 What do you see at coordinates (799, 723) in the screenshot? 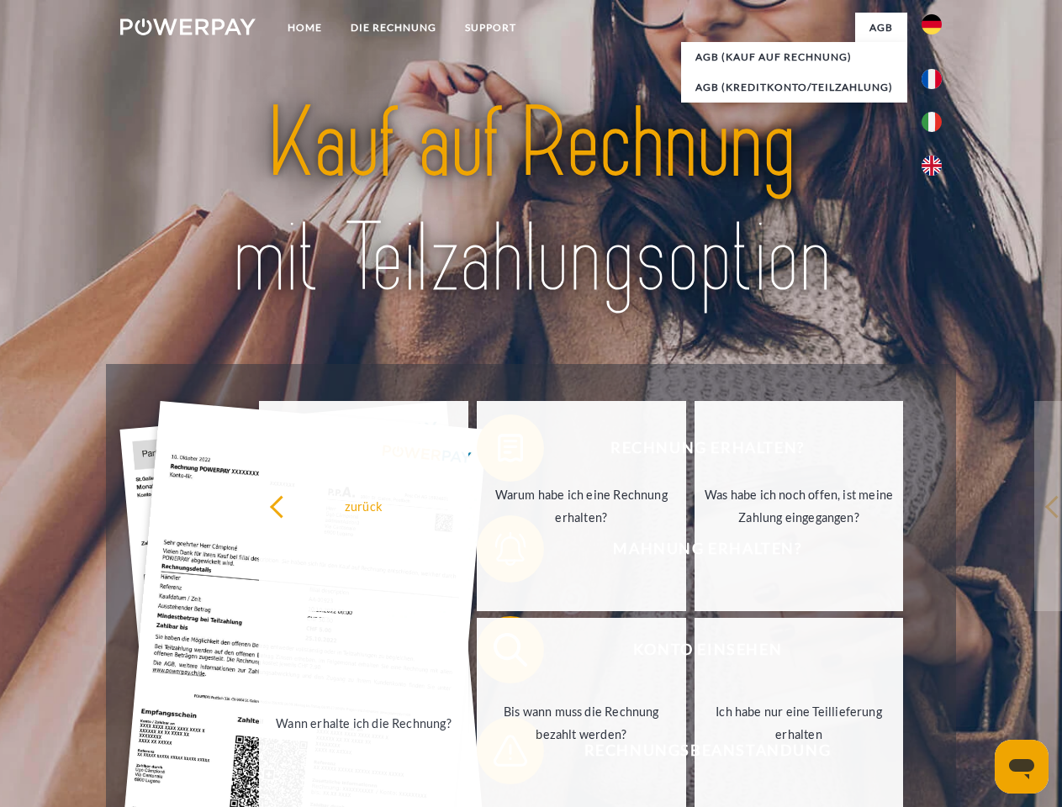
I see `div: Ich habe nur eine Teillieferung erhalten` at bounding box center [799, 723].